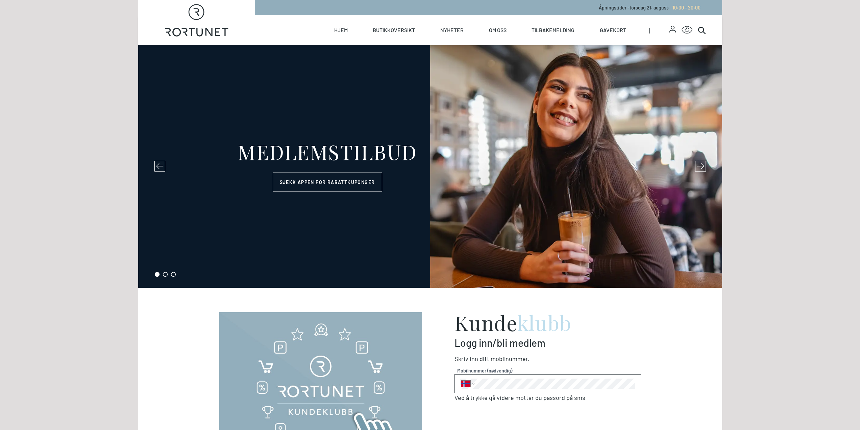 The image size is (860, 430). Describe the element at coordinates (613, 30) in the screenshot. I see `a: Gavekort` at that location.